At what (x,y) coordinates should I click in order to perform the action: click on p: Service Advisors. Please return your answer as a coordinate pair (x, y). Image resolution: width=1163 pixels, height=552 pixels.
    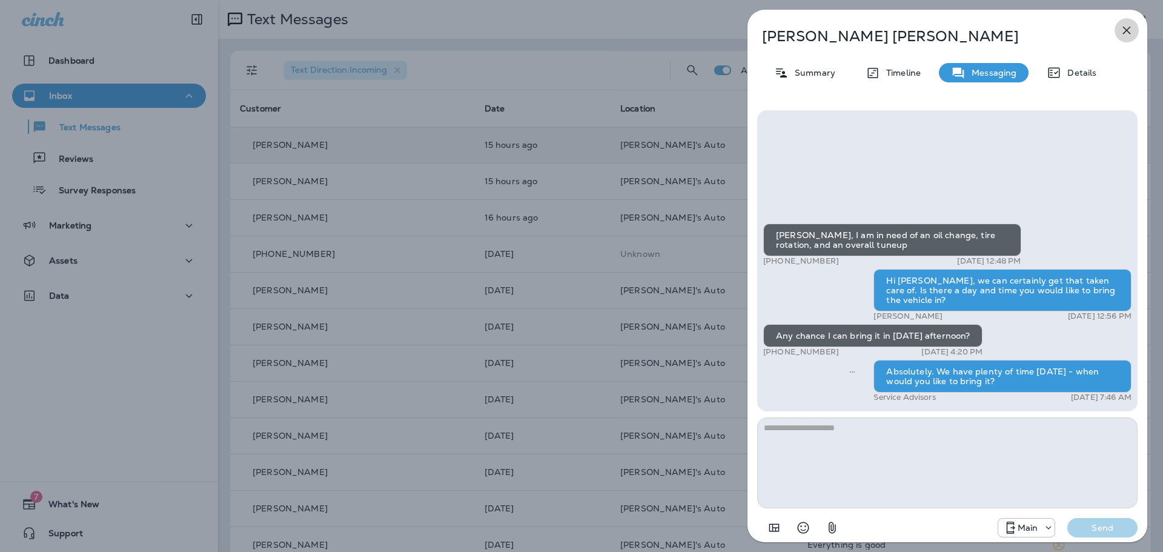
    Looking at the image, I should click on (904, 397).